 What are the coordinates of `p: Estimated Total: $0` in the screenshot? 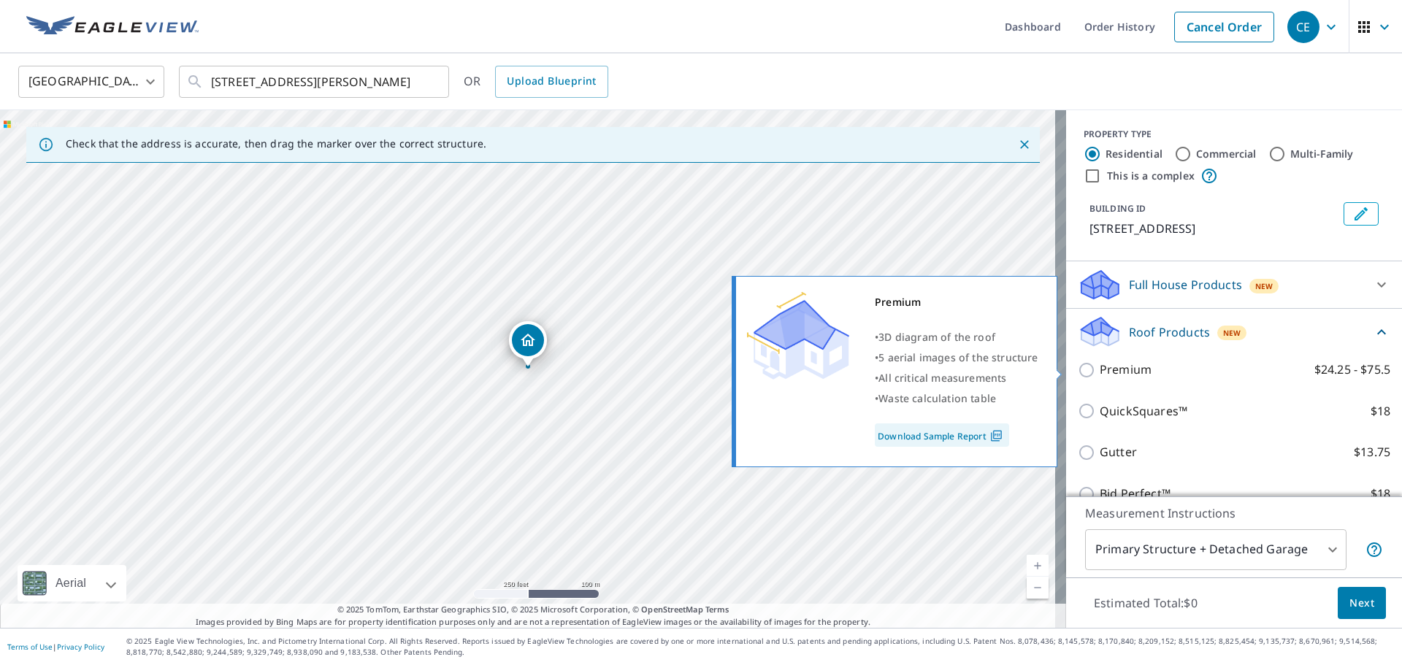 It's located at (1146, 603).